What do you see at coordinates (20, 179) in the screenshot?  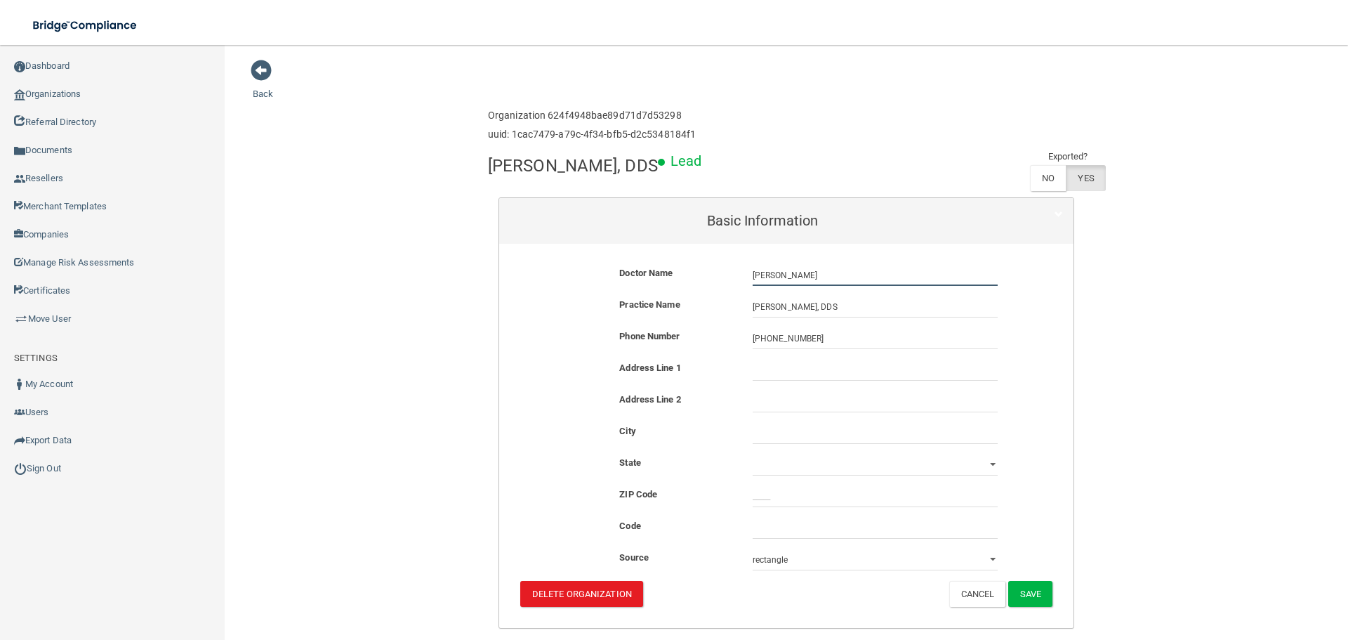 I see `img: ic_reseller.de258add.png` at bounding box center [20, 179].